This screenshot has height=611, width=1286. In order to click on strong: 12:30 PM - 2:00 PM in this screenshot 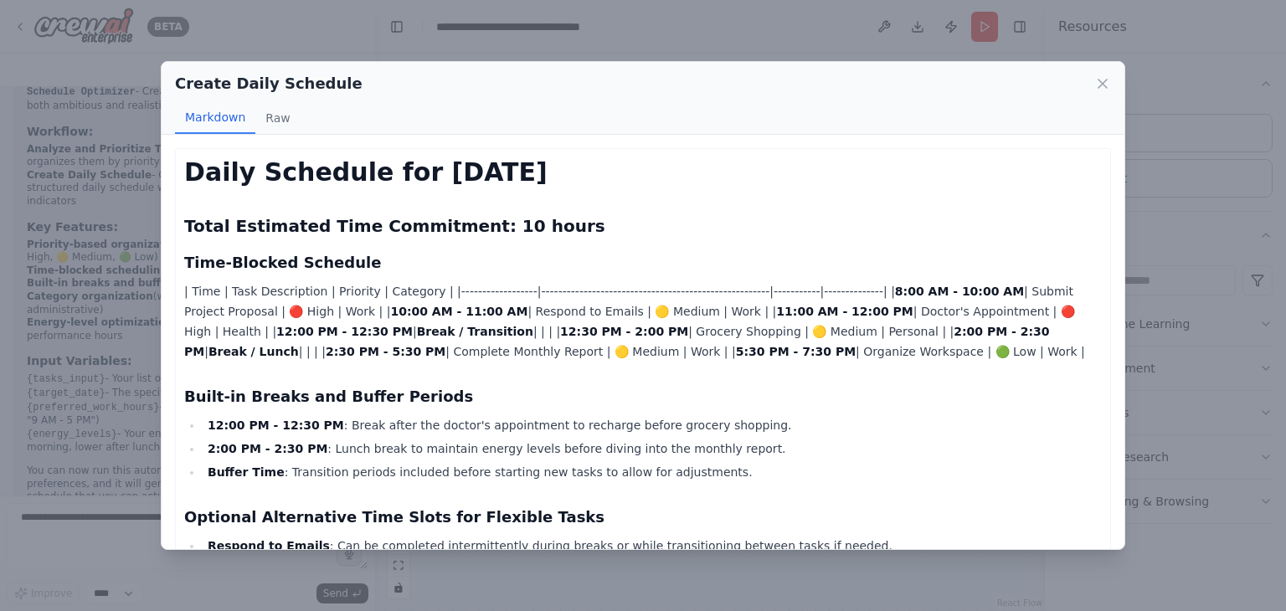, I will do `click(624, 332)`.